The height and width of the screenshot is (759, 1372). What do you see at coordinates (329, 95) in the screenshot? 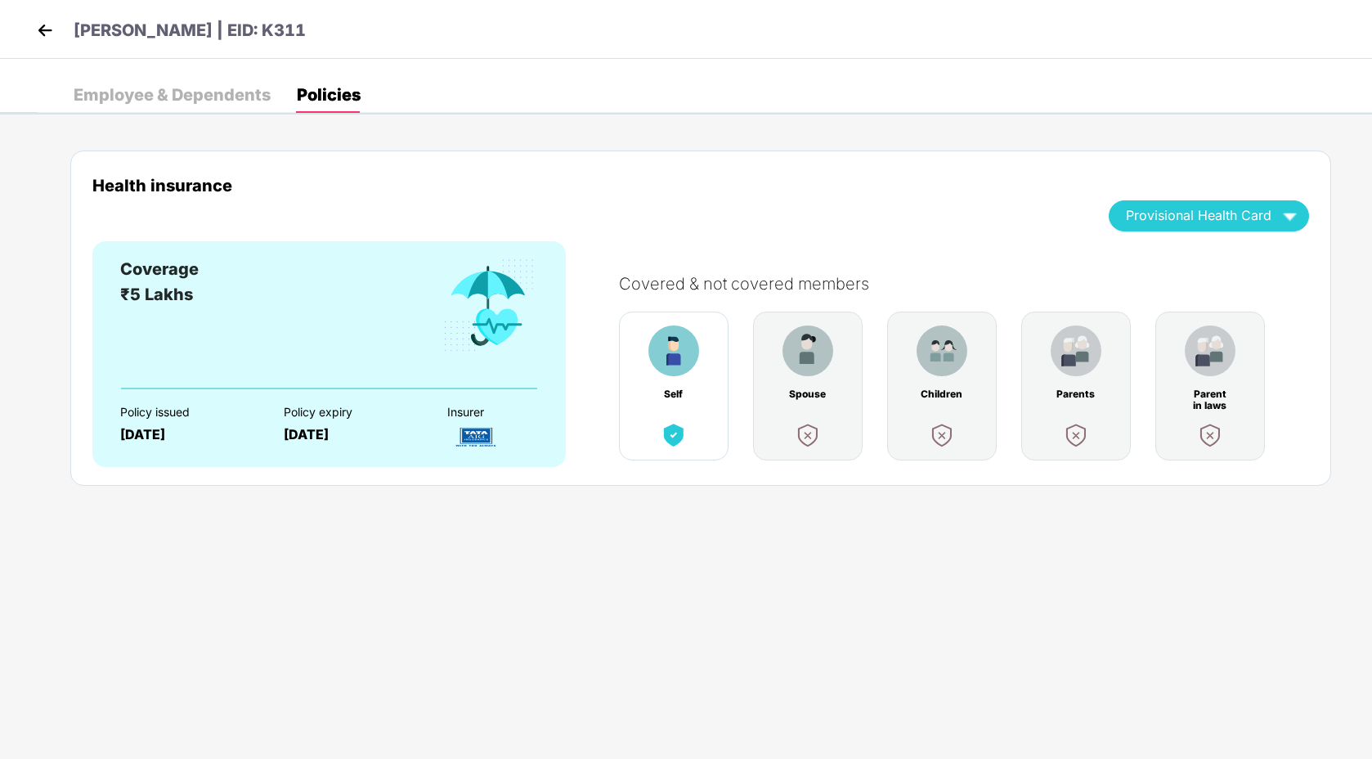
I see `div: Policies` at bounding box center [329, 95].